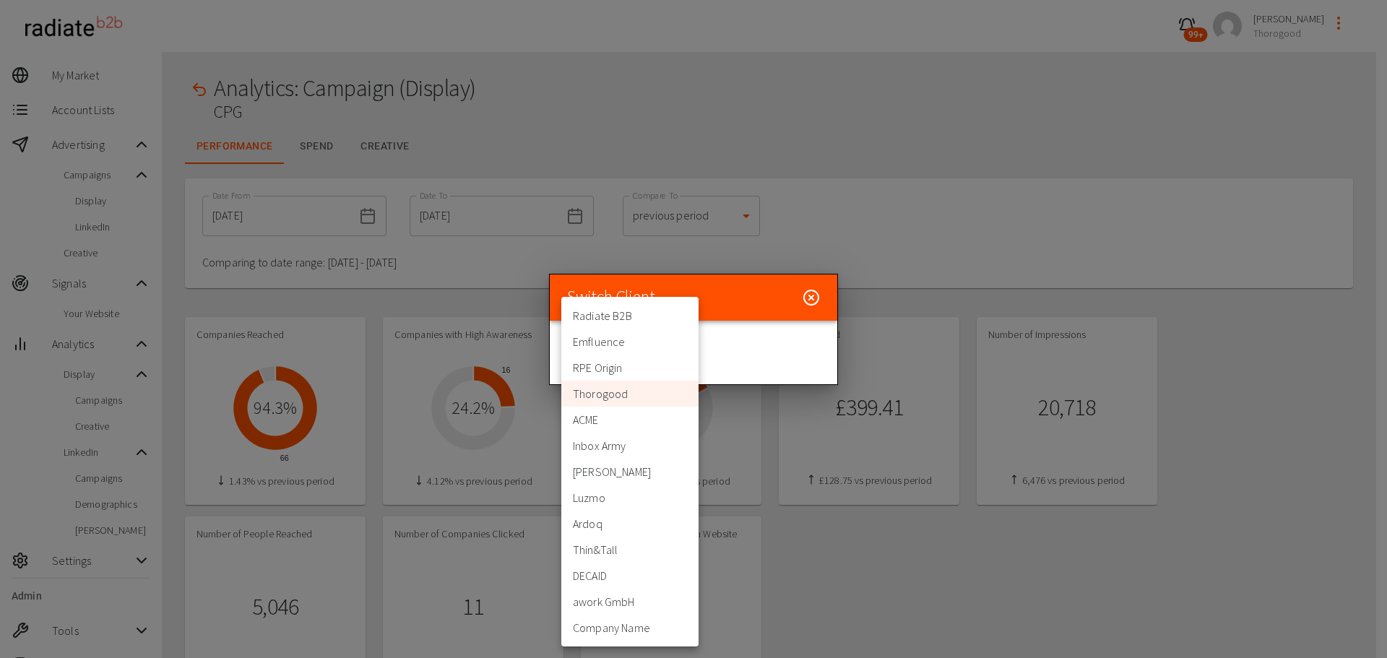  I want to click on li: Thin&Tall, so click(630, 550).